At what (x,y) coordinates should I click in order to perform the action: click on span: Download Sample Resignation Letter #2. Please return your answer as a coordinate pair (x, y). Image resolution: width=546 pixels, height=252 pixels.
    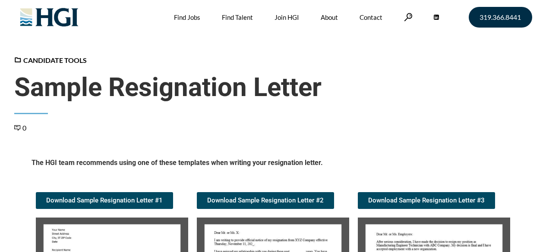
    Looking at the image, I should click on (265, 201).